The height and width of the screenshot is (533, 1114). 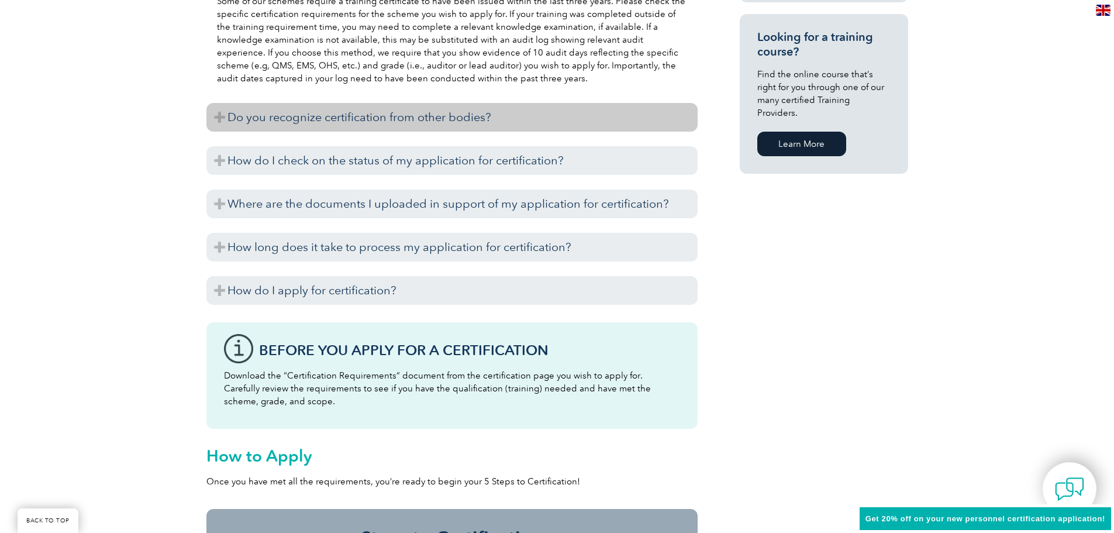 I want to click on h3: How long does it take to process my application for certification?, so click(x=452, y=247).